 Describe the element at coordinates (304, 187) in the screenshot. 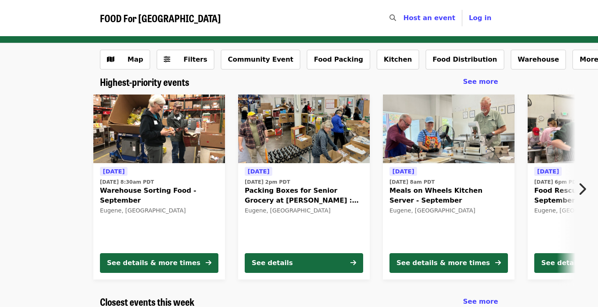

I see `a: See details for "Packing Boxes for Senior Grocery at Bailey Hill : September"` at that location.